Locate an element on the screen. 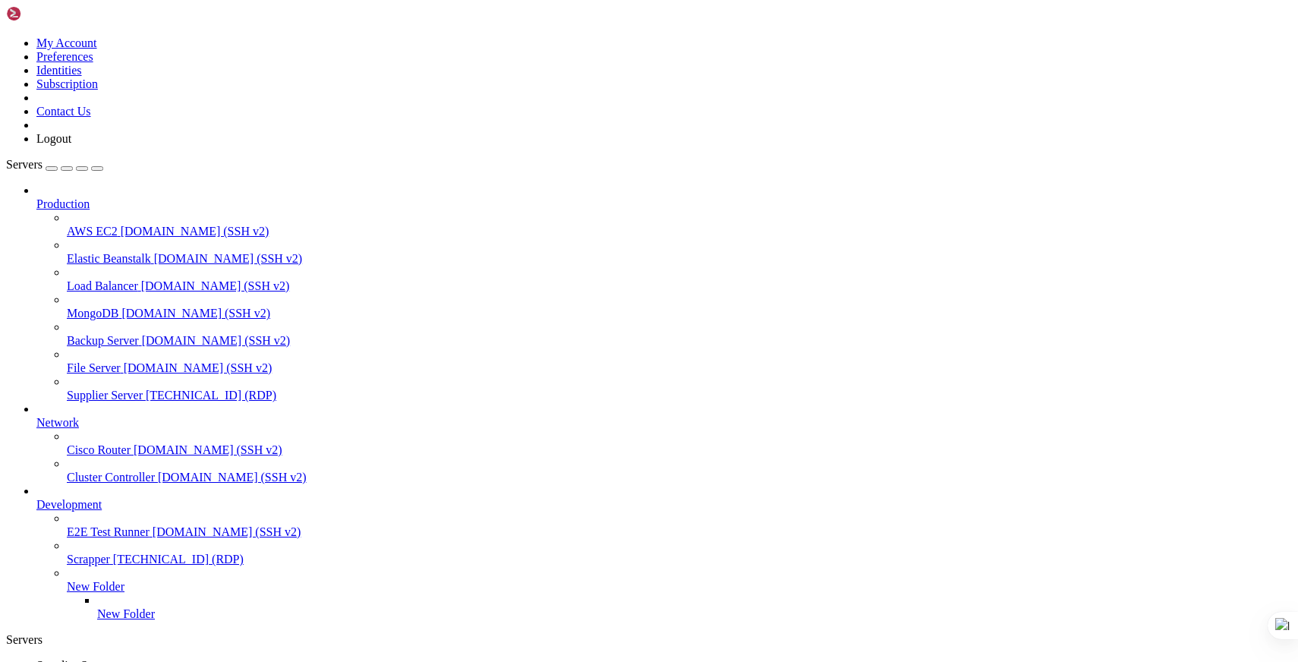 The width and height of the screenshot is (1298, 662). a: Logout is located at coordinates (54, 138).